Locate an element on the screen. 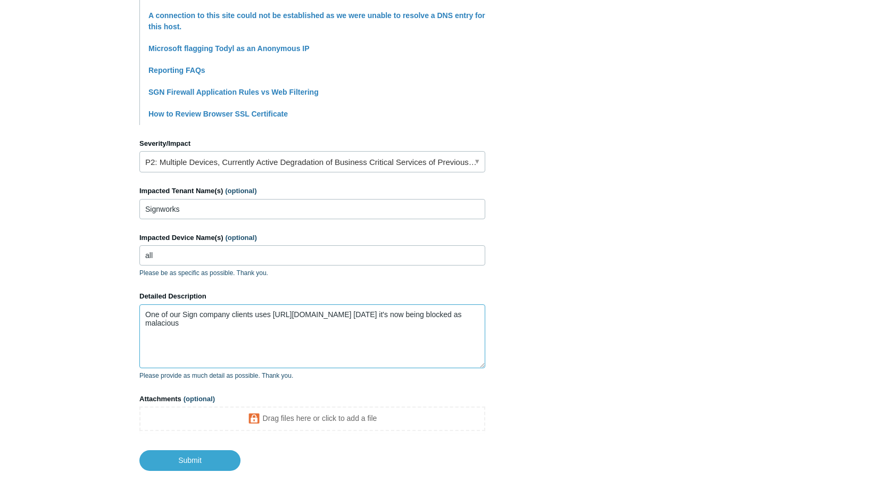 This screenshot has width=896, height=489. label: Impacted Tenant Name(s) is located at coordinates (312, 191).